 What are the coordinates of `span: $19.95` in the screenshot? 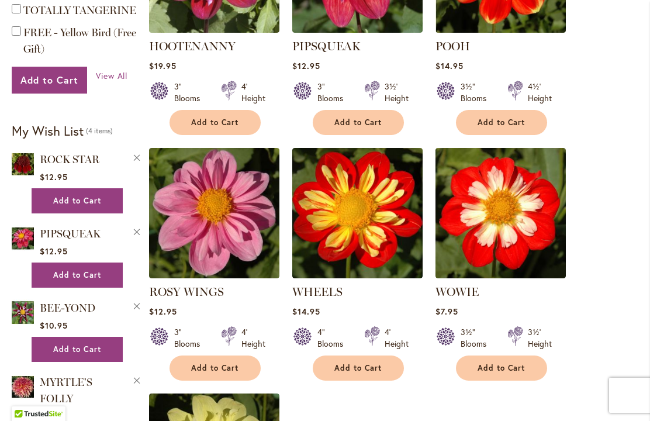 It's located at (162, 65).